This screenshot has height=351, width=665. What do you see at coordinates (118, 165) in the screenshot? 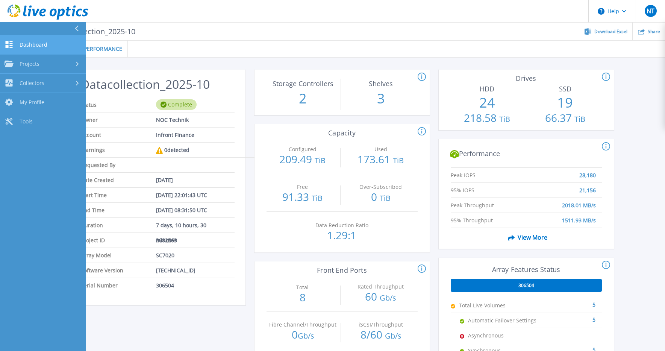
I see `span: Requested By` at bounding box center [118, 165].